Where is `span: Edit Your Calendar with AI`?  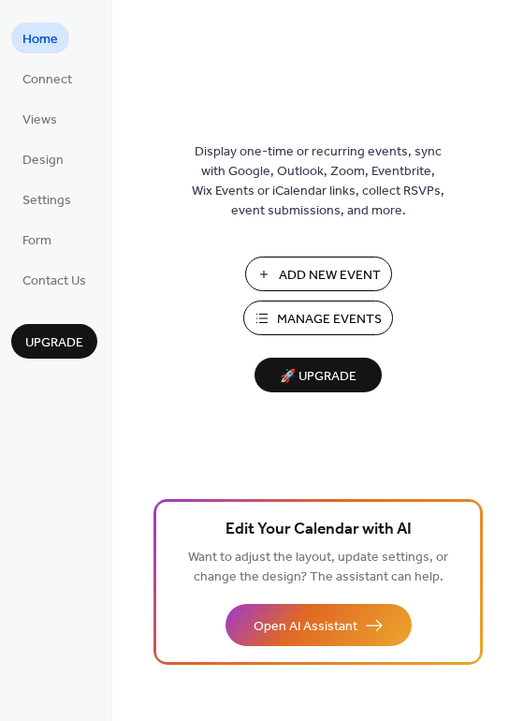 span: Edit Your Calendar with AI is located at coordinates (318, 530).